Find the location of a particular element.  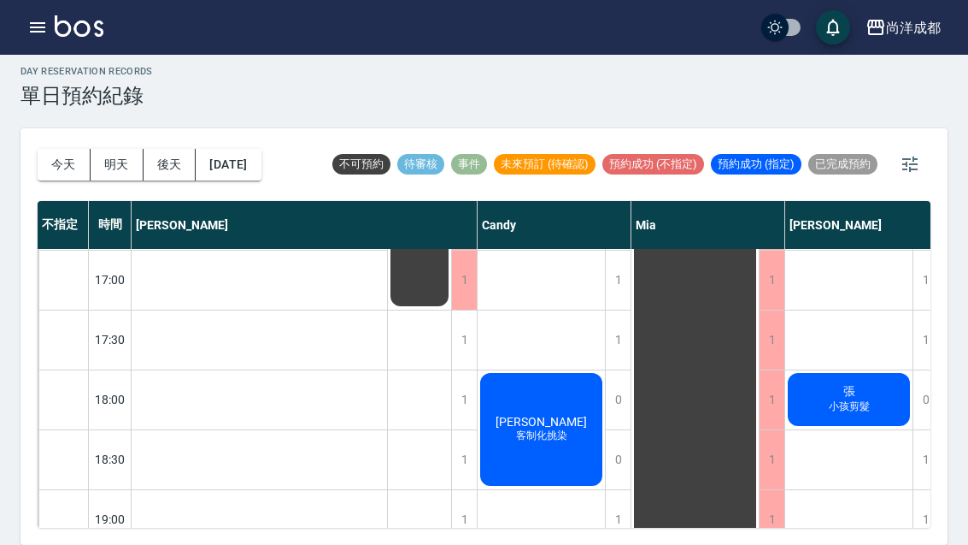

span: 不可預約 is located at coordinates (362, 164).